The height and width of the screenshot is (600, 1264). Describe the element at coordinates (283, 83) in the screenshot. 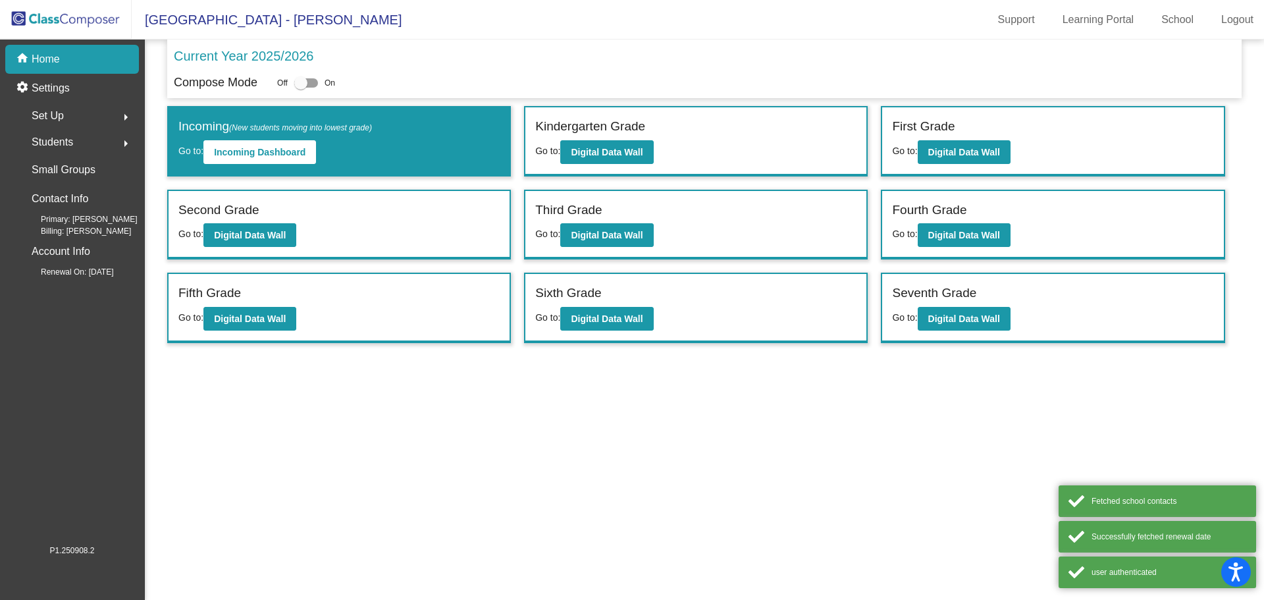

I see `span: Off` at that location.